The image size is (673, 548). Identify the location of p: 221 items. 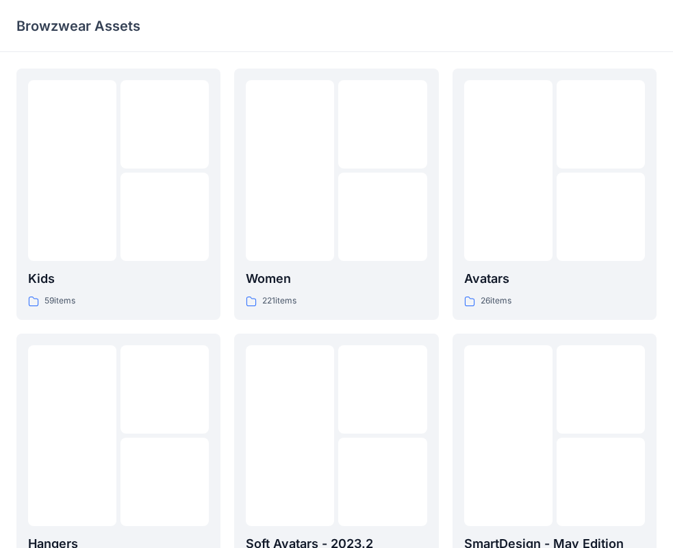
(279, 301).